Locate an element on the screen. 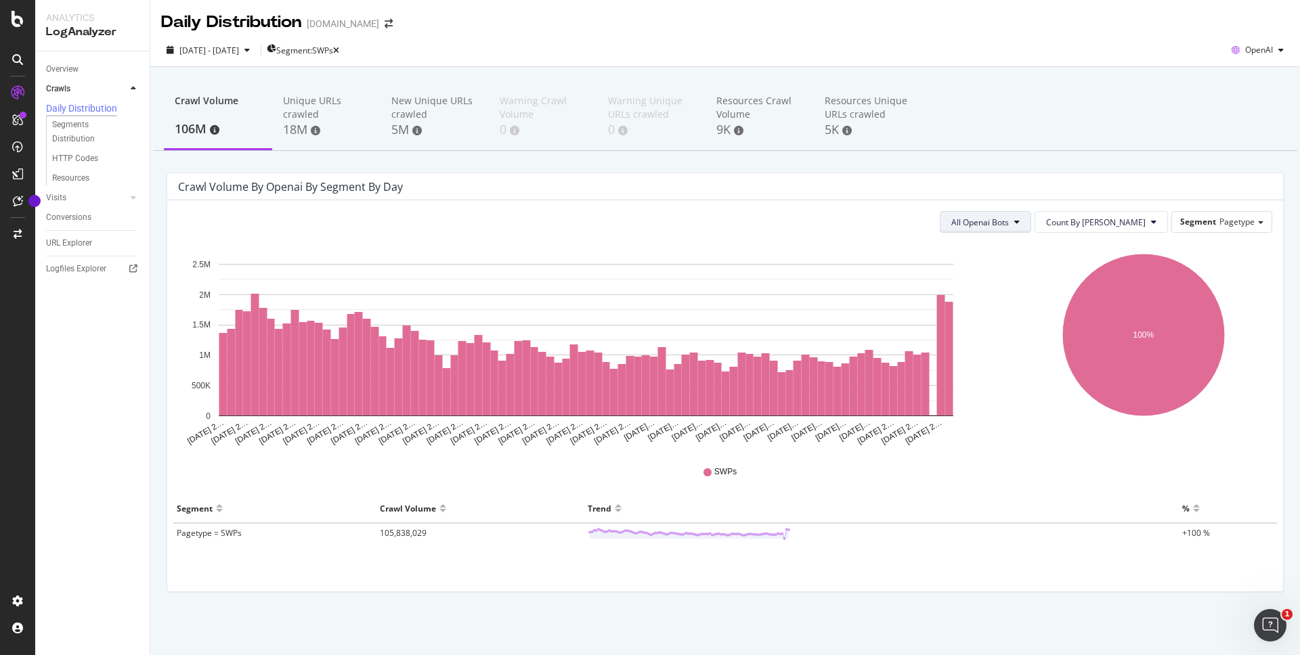 This screenshot has width=1300, height=655. a: Overview is located at coordinates (93, 69).